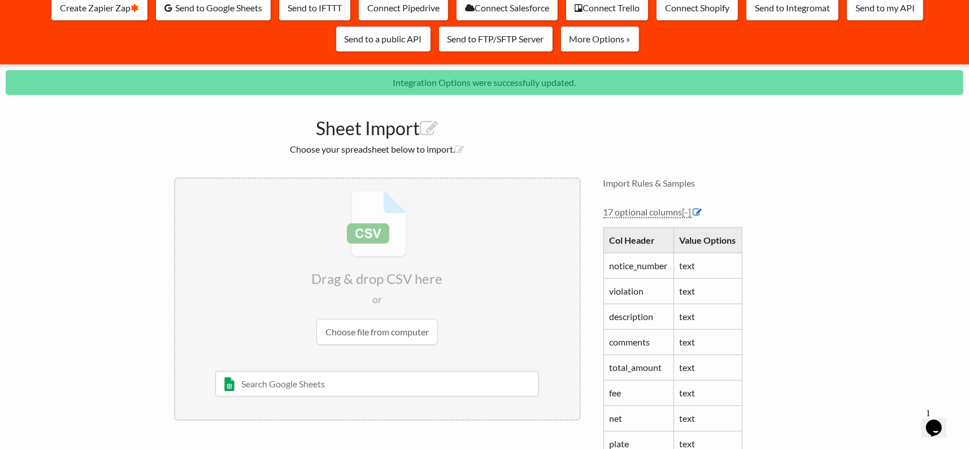 The width and height of the screenshot is (969, 449). Describe the element at coordinates (639, 392) in the screenshot. I see `td: fee` at that location.